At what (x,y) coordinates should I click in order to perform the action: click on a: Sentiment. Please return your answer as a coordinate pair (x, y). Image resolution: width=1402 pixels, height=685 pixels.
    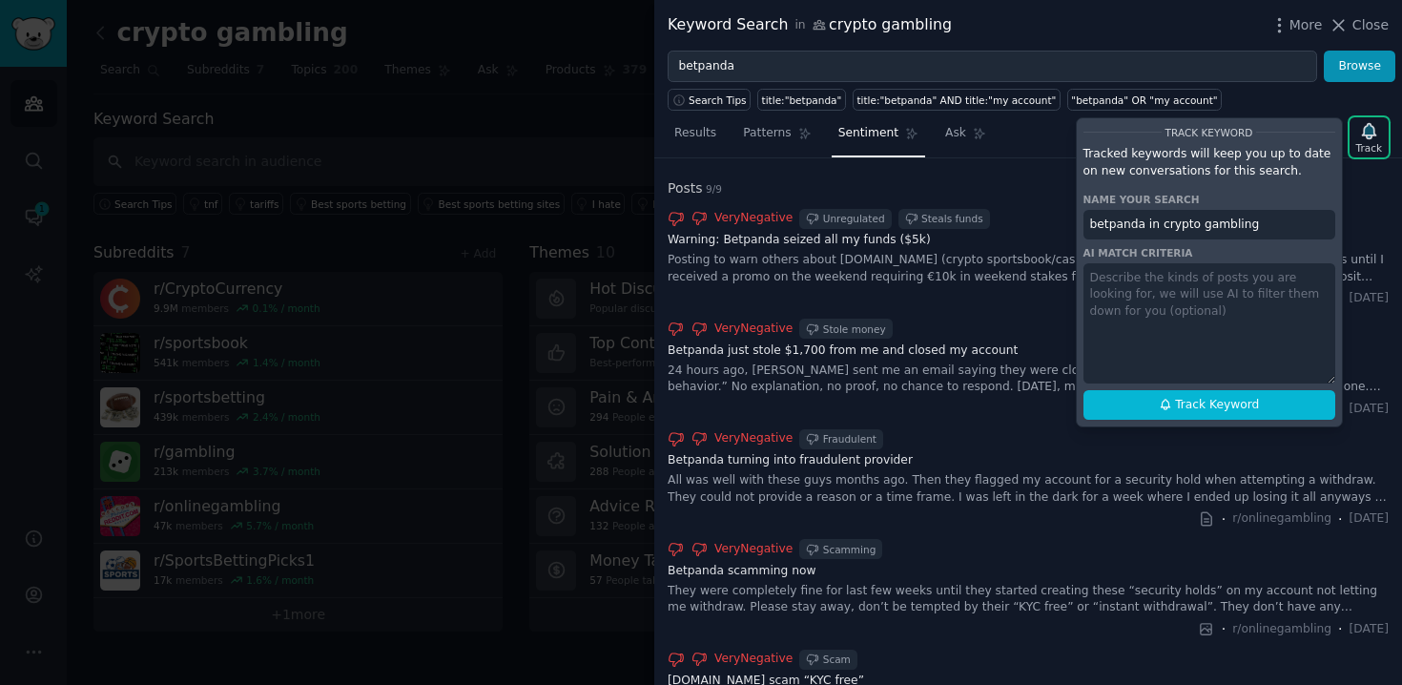
    Looking at the image, I should click on (878, 137).